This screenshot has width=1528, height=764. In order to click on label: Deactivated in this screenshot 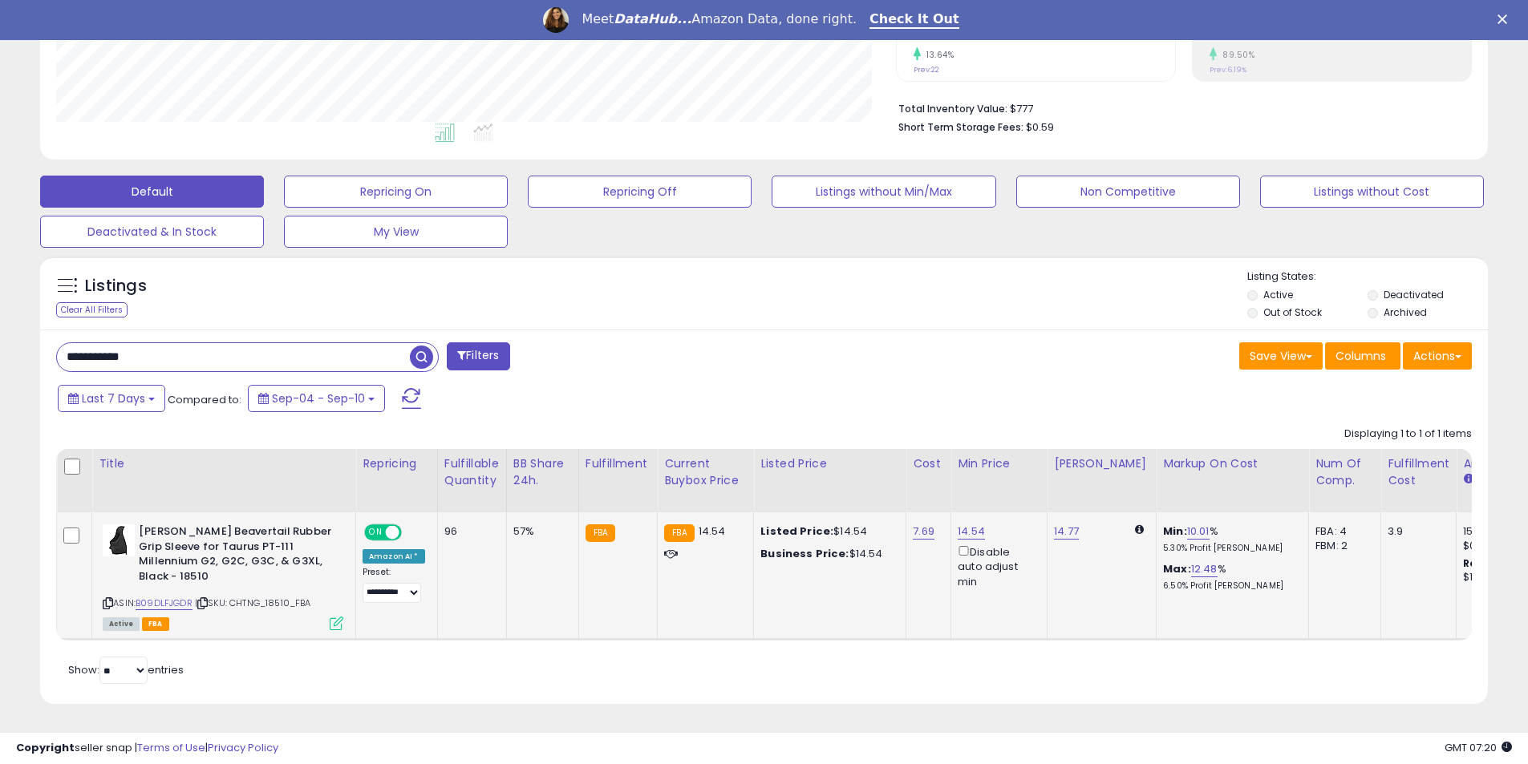, I will do `click(1413, 294)`.